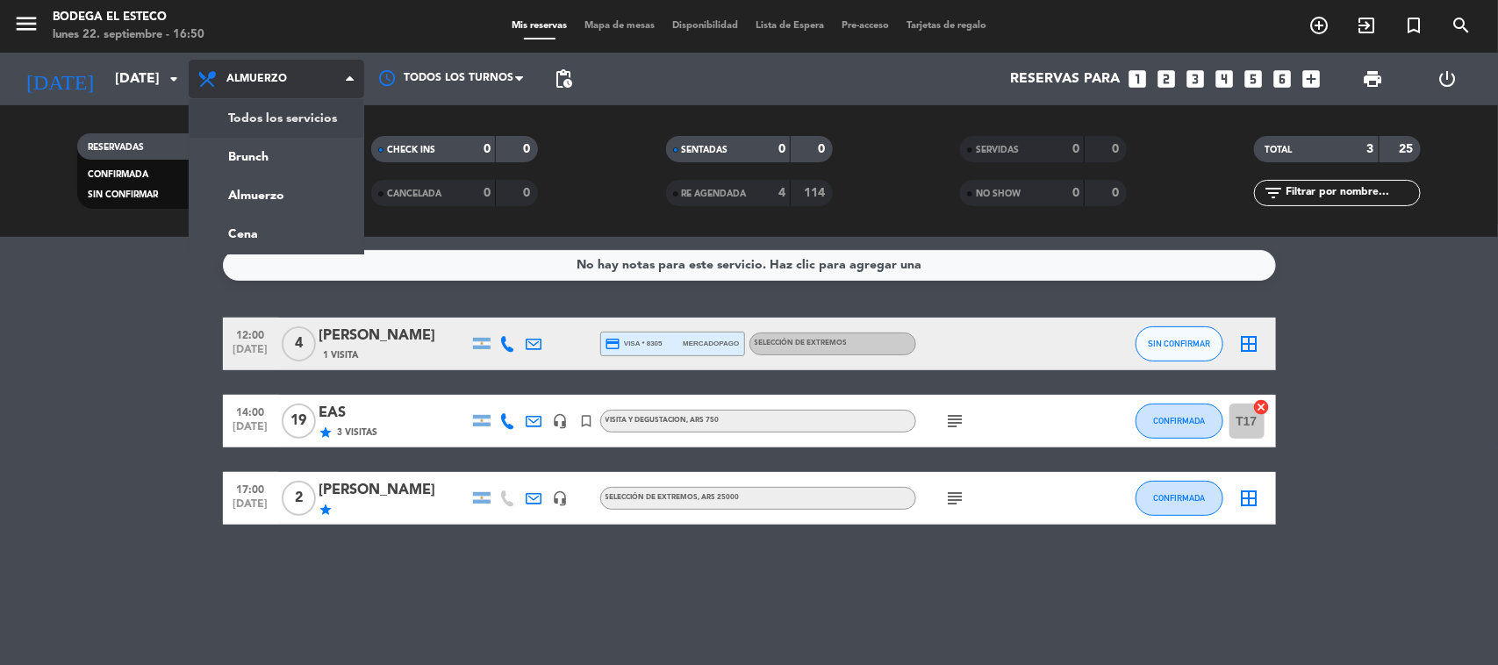 The height and width of the screenshot is (665, 1498). What do you see at coordinates (116, 147) in the screenshot?
I see `span: RESERVADAS` at bounding box center [116, 147].